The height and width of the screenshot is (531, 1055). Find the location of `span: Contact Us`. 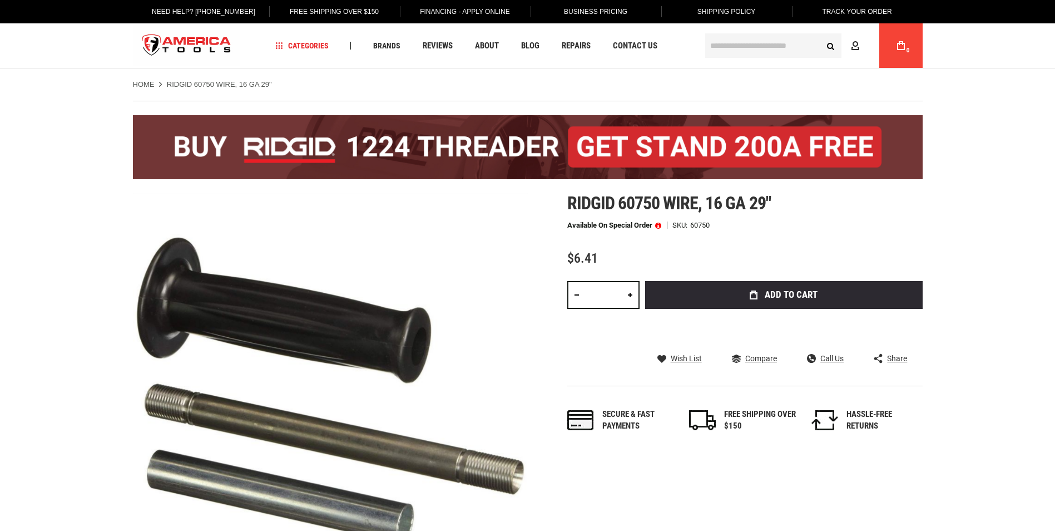

span: Contact Us is located at coordinates (635, 46).